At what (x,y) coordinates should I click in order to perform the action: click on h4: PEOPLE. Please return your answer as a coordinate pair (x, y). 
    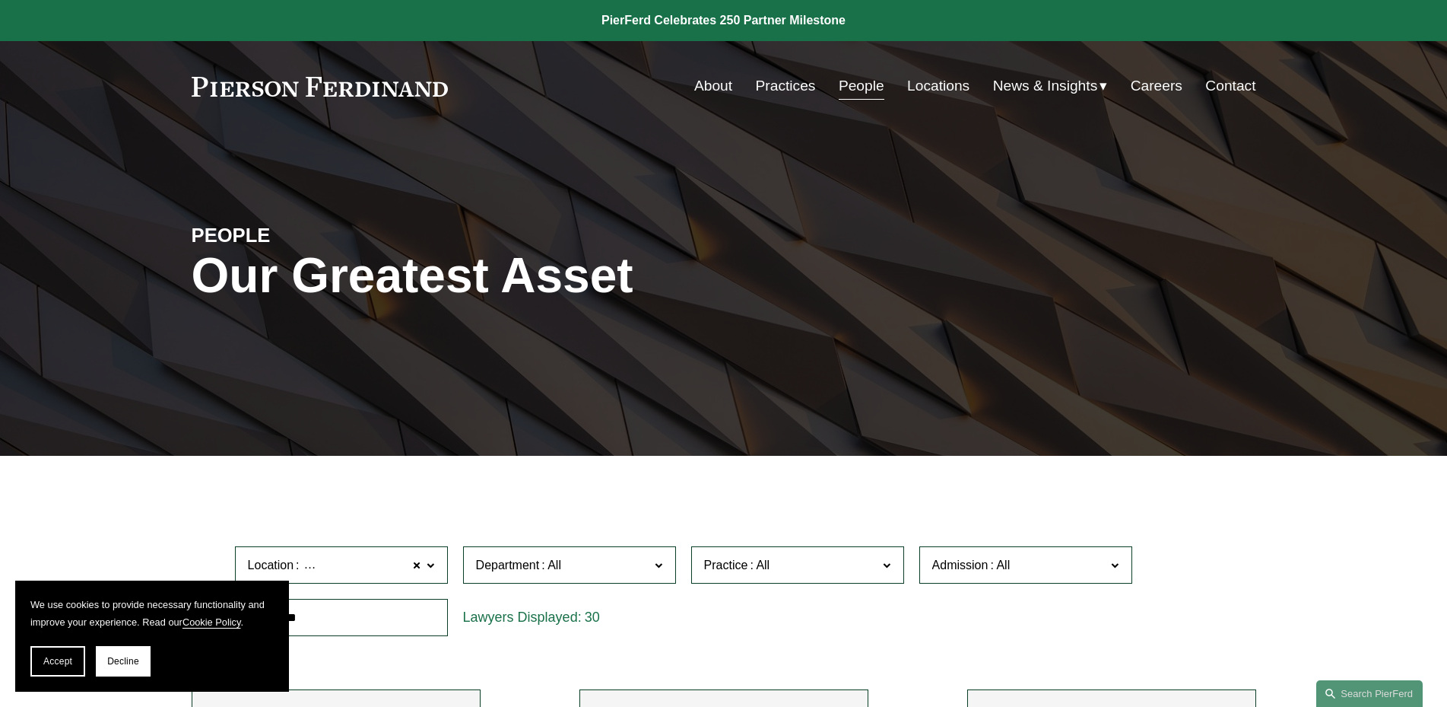
    Looking at the image, I should click on (325, 235).